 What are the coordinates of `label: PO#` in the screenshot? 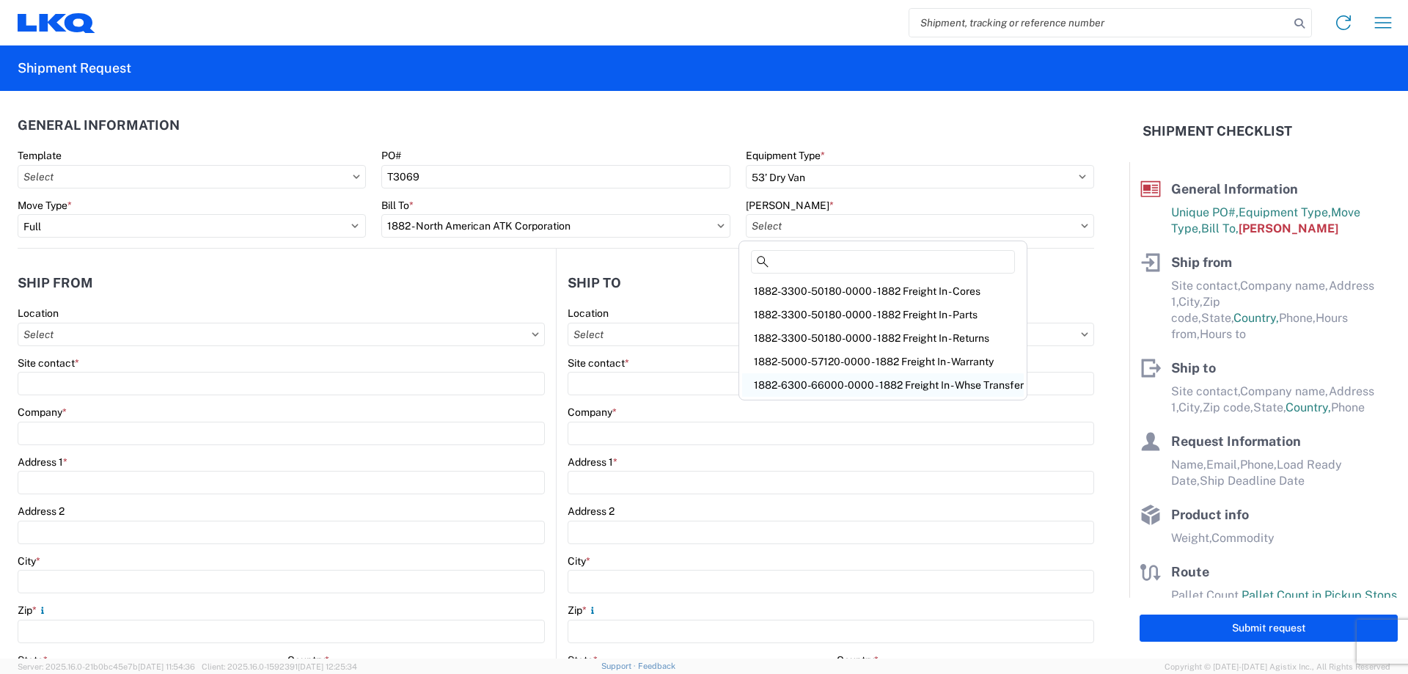 It's located at (391, 155).